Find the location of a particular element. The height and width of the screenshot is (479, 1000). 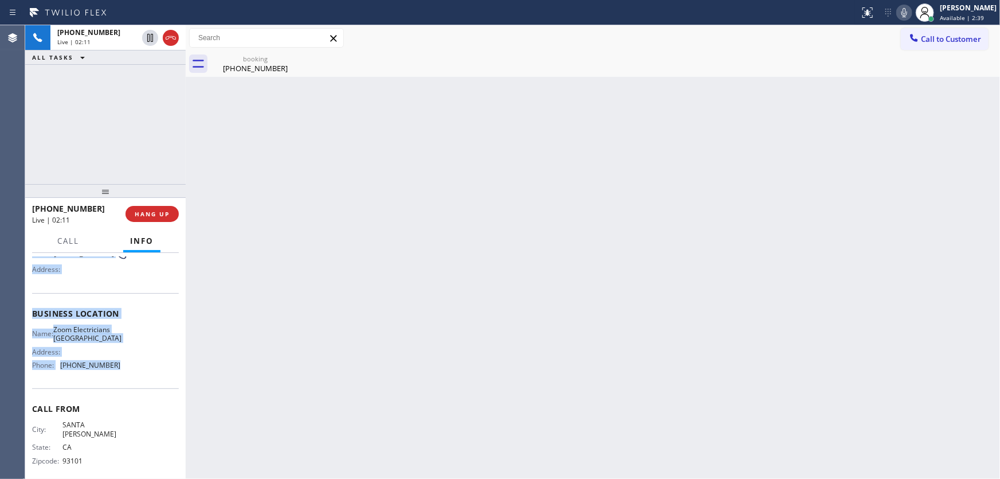

button: Call to Customer is located at coordinates (945, 39).